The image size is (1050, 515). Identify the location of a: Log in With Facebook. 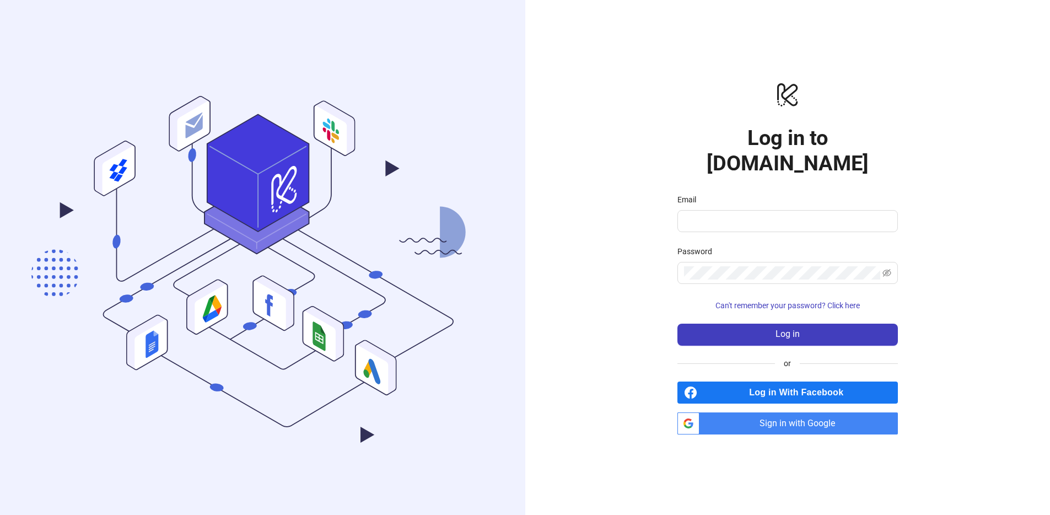
(787, 392).